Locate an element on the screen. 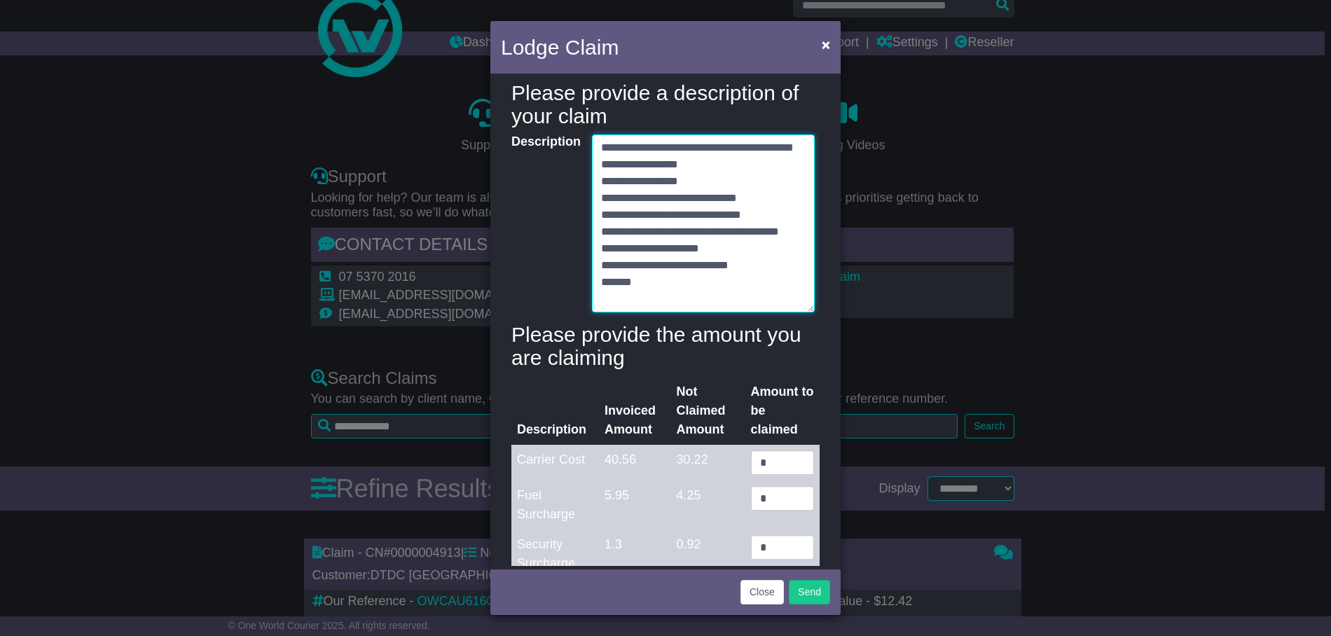 The height and width of the screenshot is (636, 1331). td: 40.56 is located at coordinates (635, 463).